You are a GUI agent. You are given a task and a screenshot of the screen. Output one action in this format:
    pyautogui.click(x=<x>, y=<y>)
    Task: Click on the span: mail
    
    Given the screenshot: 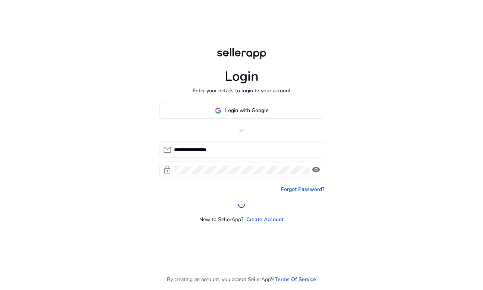 What is the action you would take?
    pyautogui.click(x=167, y=150)
    